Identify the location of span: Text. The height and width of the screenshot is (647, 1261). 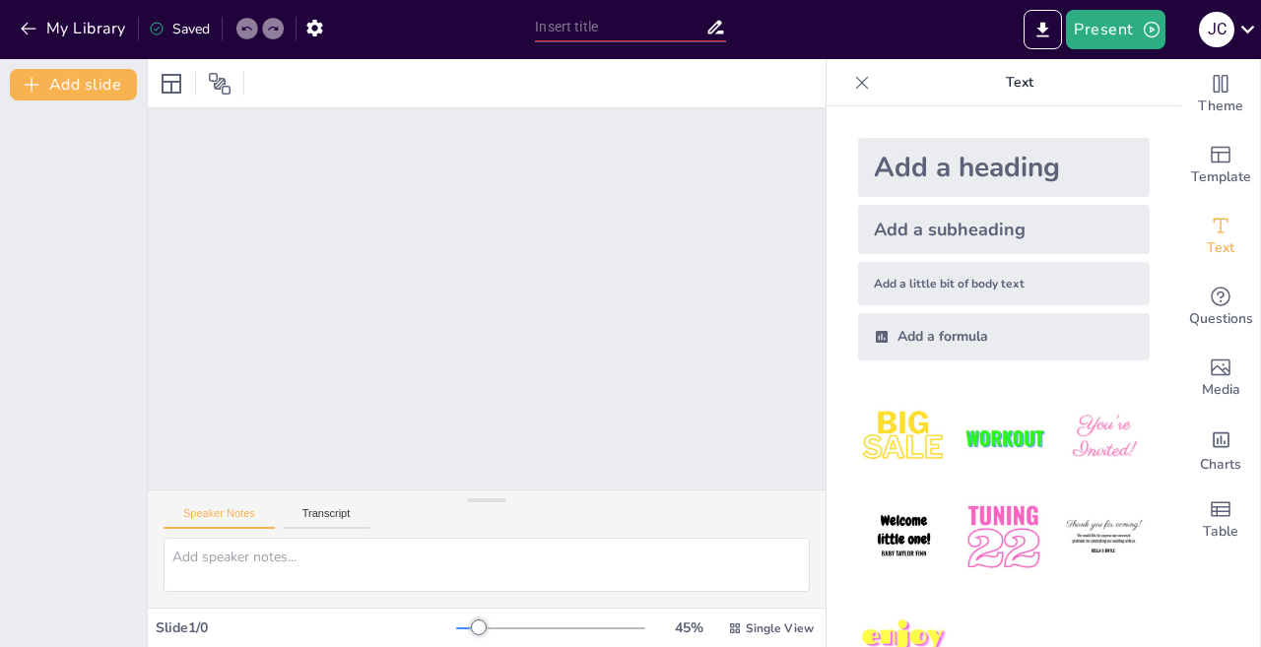
(1220, 248).